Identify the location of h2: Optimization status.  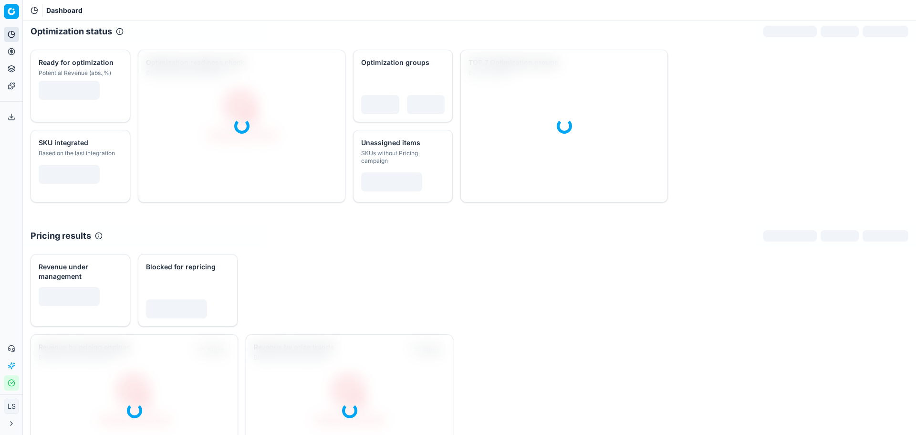
(71, 32).